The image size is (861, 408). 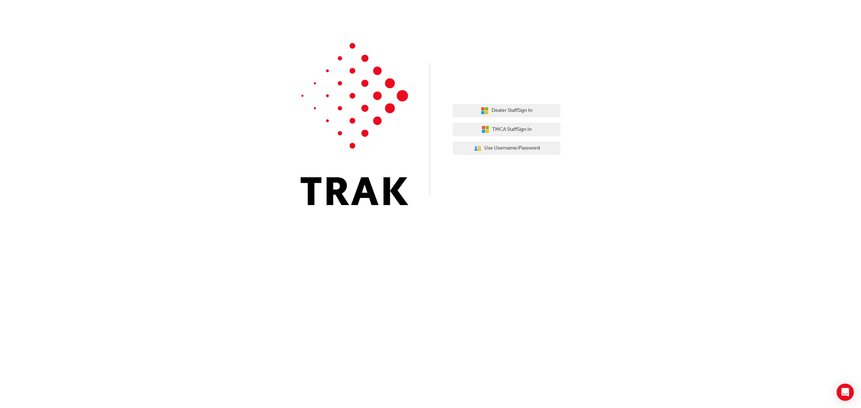 I want to click on button: Use Username/Password, so click(x=506, y=148).